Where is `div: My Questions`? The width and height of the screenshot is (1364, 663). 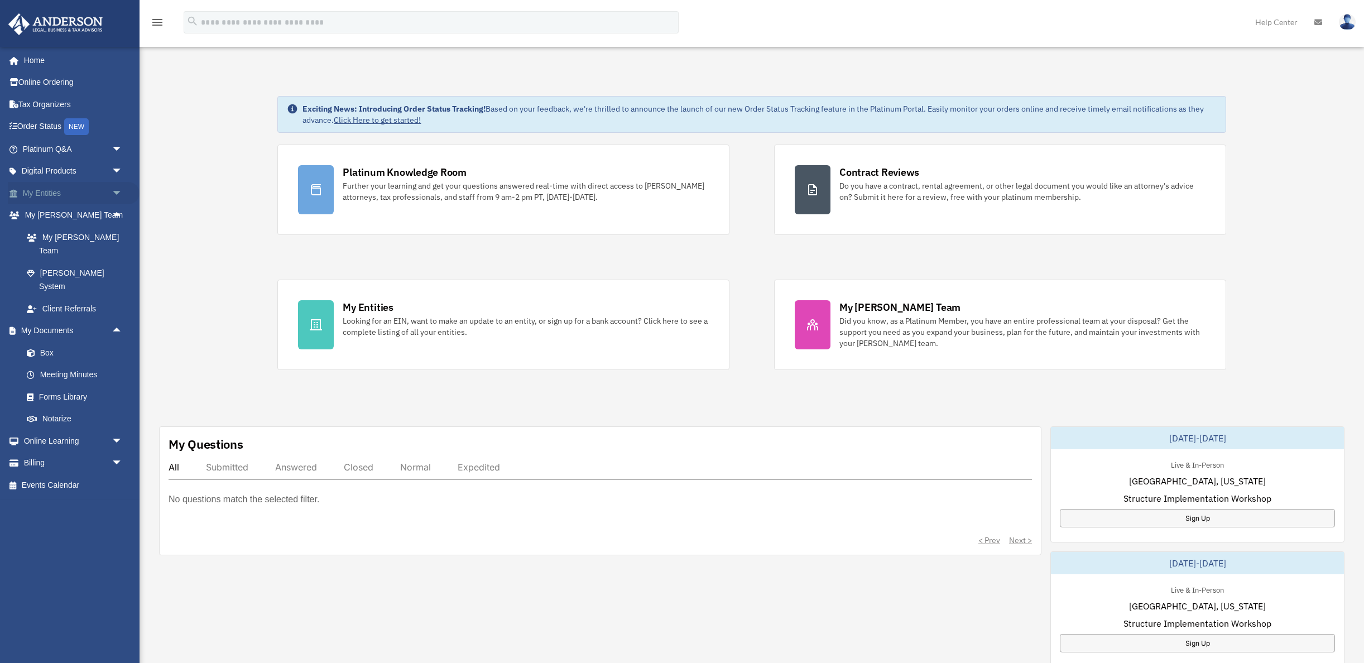 div: My Questions is located at coordinates (206, 444).